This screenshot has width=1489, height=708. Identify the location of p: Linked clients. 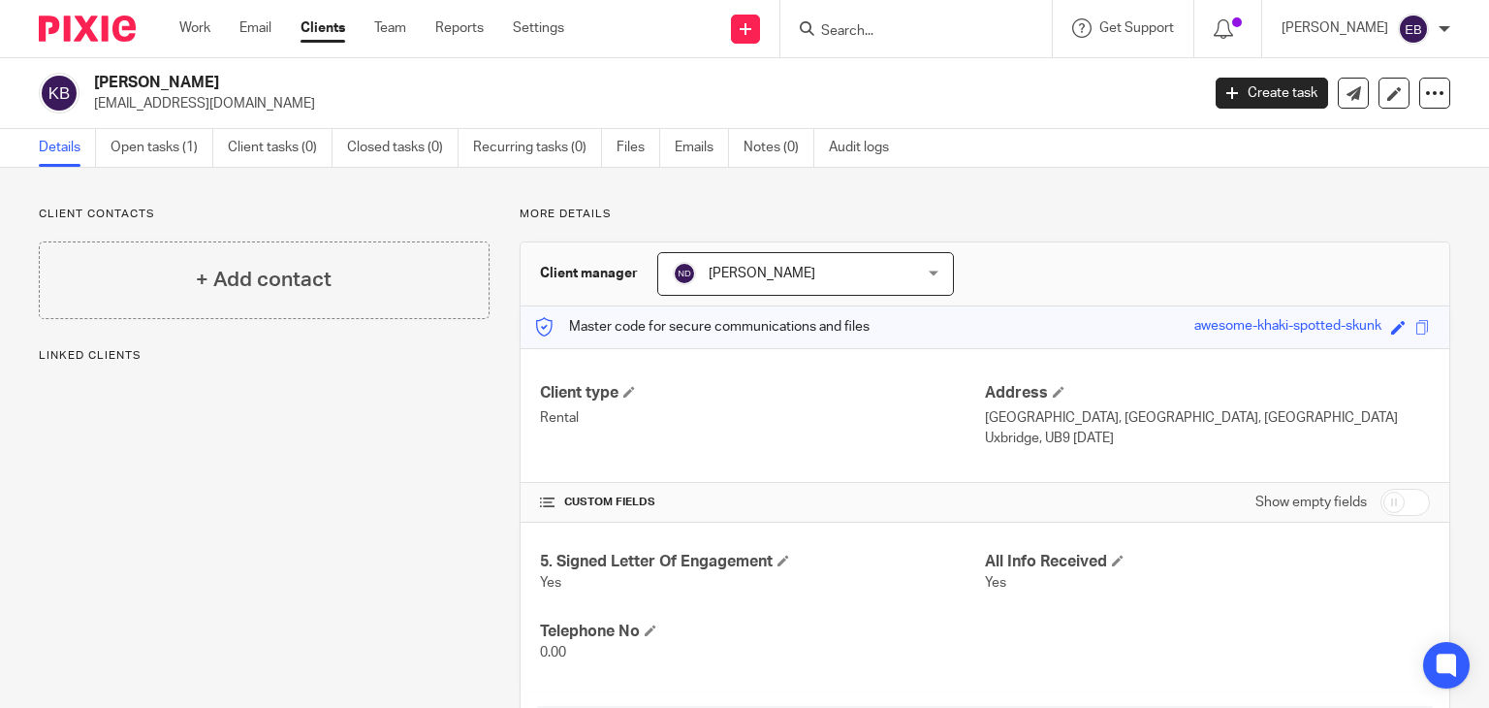
(264, 356).